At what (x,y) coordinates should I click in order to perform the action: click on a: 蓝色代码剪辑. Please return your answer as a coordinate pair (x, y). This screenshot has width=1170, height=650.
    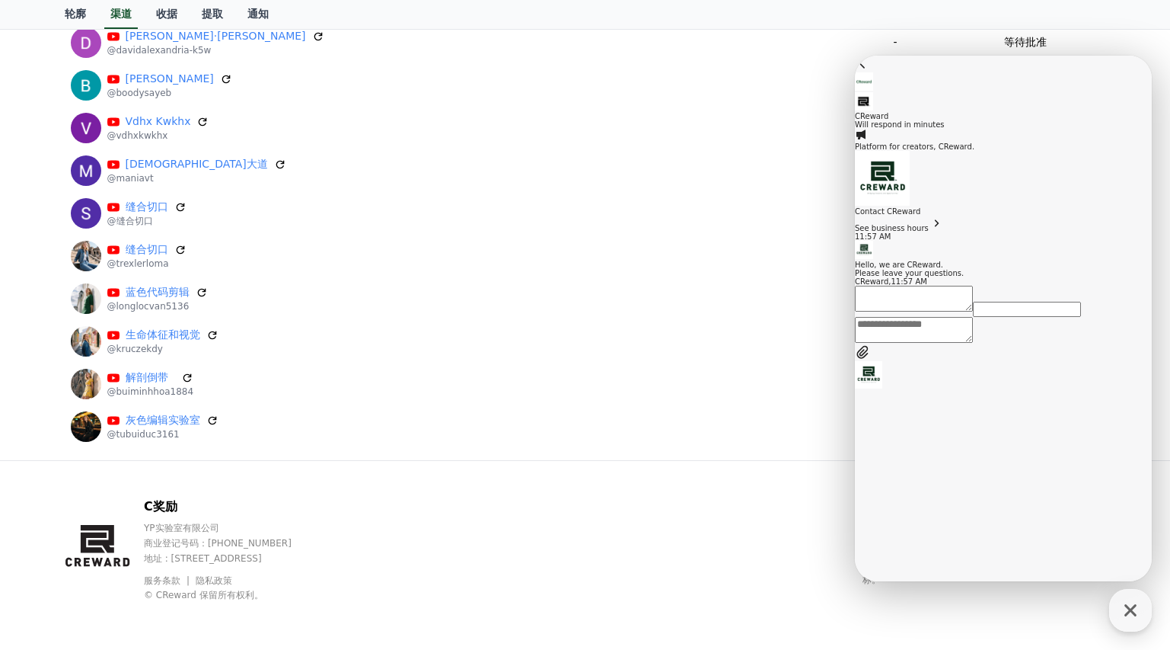
    Looking at the image, I should click on (158, 292).